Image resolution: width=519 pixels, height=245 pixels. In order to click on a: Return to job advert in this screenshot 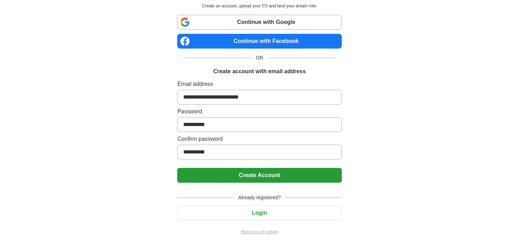, I will do `click(259, 232)`.